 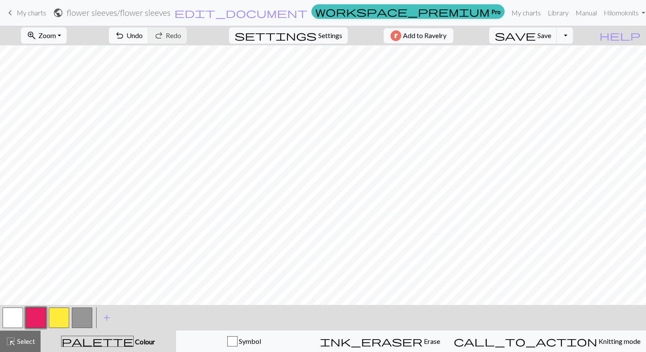 I want to click on button: Knitting mode, so click(x=547, y=341).